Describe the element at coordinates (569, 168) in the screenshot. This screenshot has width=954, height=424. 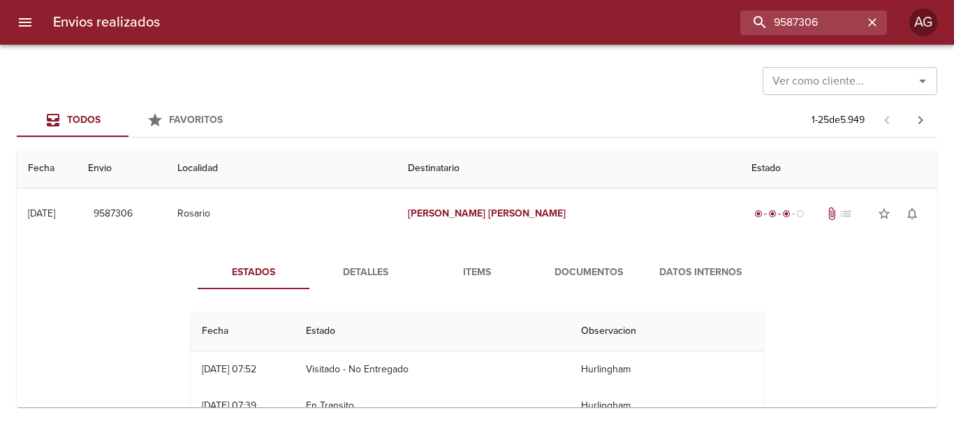
I see `th: Destinatario` at that location.